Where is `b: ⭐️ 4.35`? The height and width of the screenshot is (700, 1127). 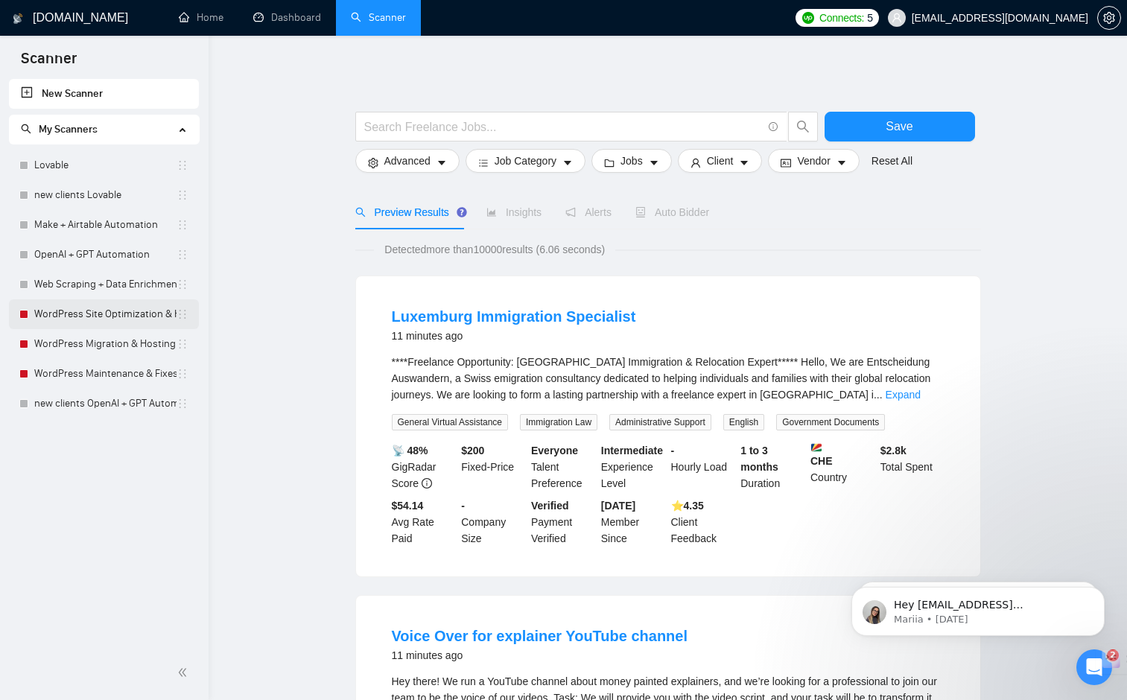
b: ⭐️ 4.35 is located at coordinates (687, 506).